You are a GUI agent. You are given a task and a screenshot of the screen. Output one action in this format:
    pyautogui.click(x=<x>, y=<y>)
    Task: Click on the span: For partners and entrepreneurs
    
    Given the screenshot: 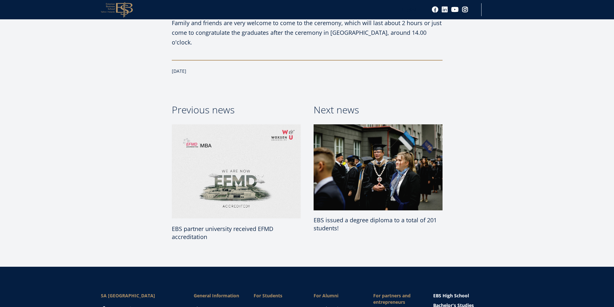 What is the action you would take?
    pyautogui.click(x=397, y=299)
    